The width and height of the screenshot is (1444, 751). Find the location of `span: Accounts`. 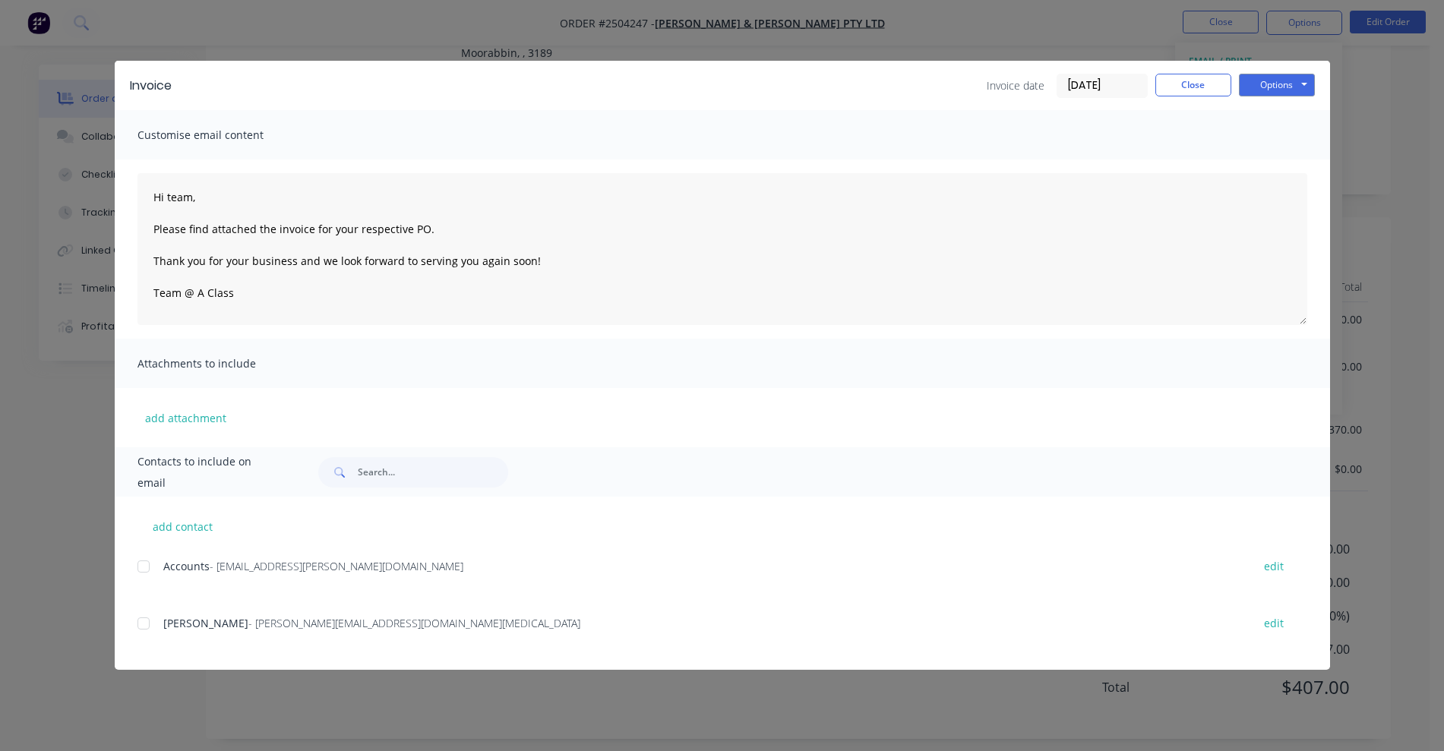

span: Accounts is located at coordinates (186, 566).